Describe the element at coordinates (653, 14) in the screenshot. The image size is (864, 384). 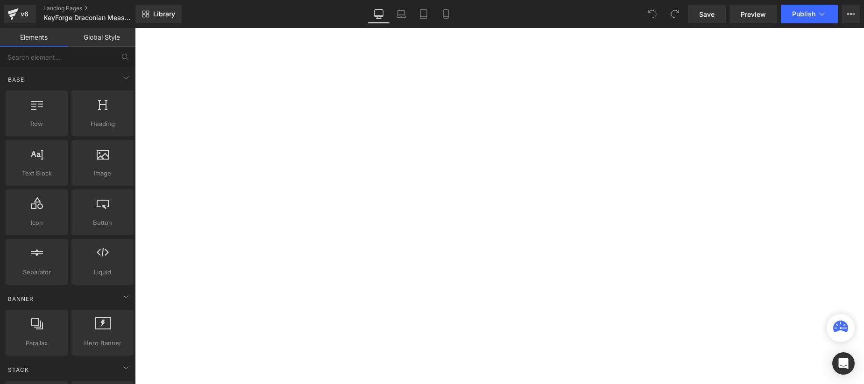
I see `button: Undo` at that location.